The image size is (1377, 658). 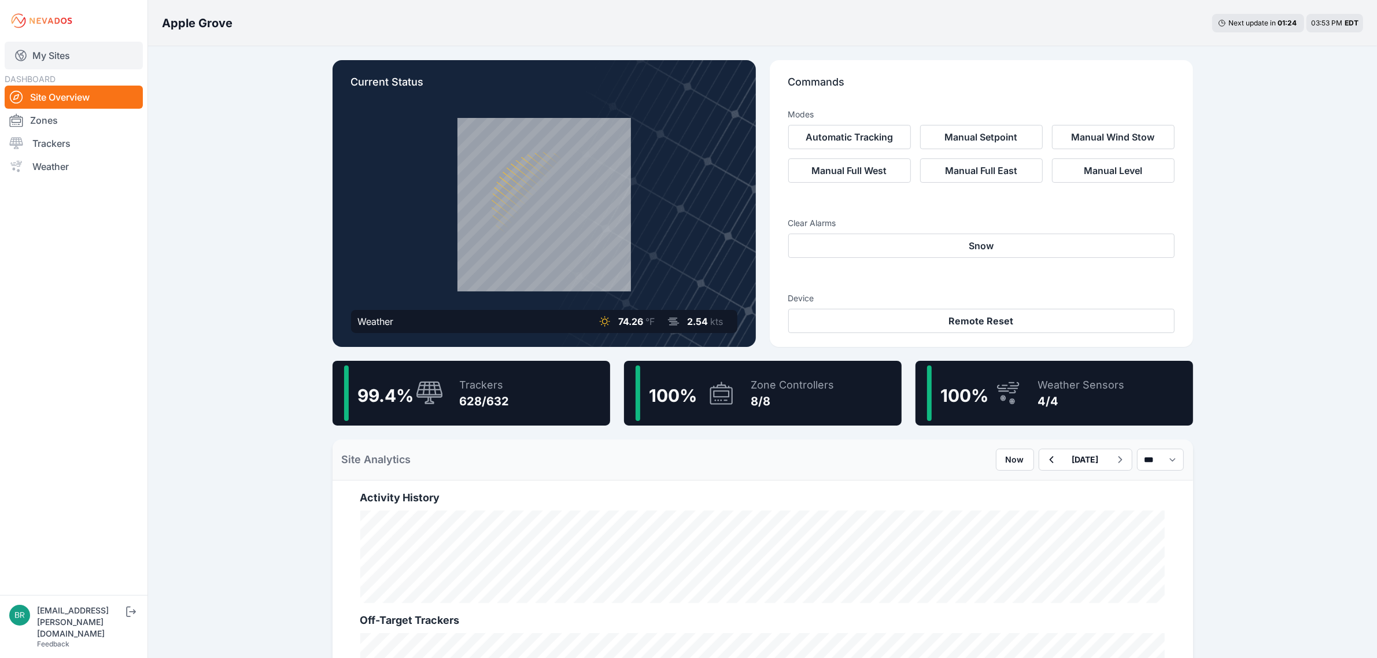 What do you see at coordinates (717, 322) in the screenshot?
I see `span: kts` at bounding box center [717, 322].